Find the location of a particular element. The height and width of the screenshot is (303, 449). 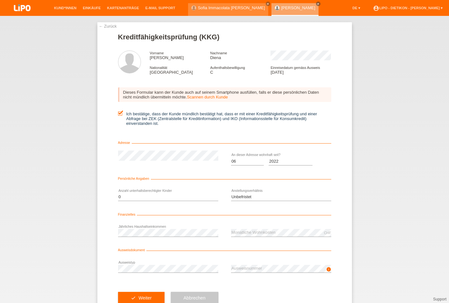

span: Persönliche Angaben is located at coordinates (134, 179).